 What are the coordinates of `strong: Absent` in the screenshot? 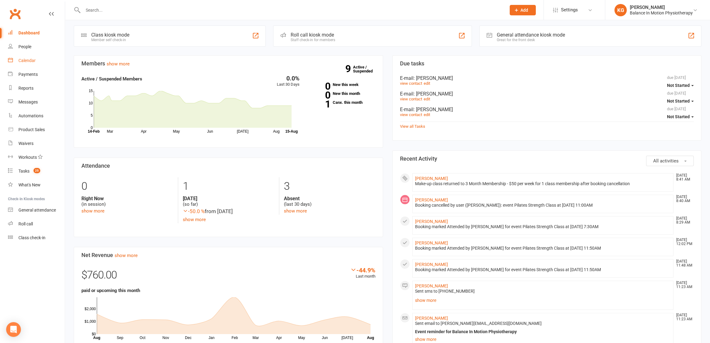 It's located at (329, 198).